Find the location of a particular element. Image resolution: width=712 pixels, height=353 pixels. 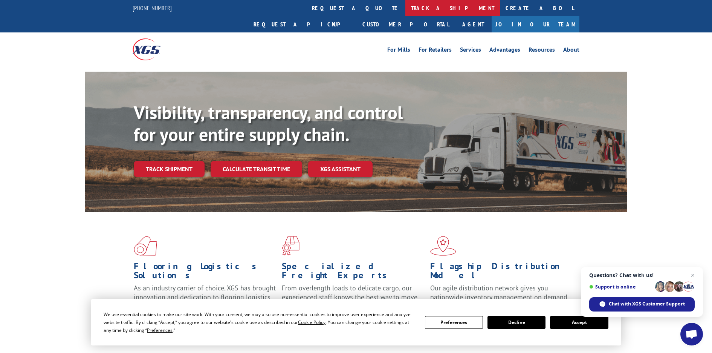

button: Preferences is located at coordinates (454, 322).